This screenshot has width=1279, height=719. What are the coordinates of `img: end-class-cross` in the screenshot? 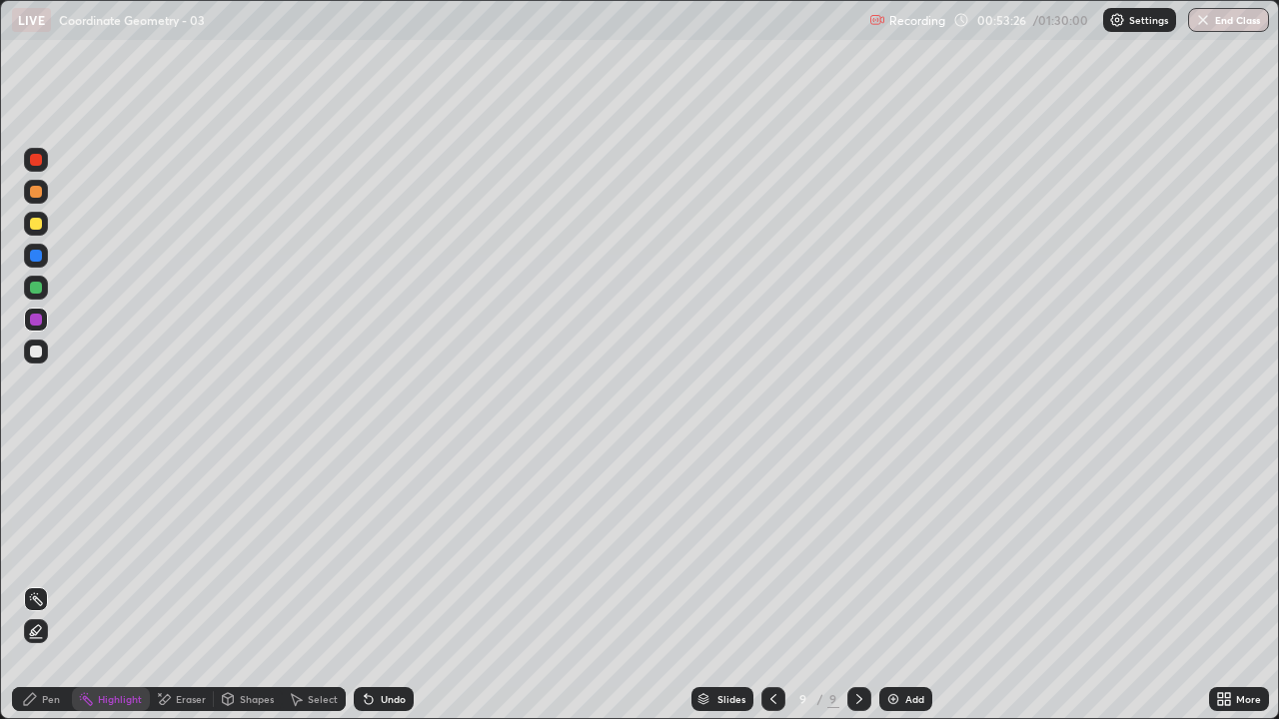 It's located at (1203, 20).